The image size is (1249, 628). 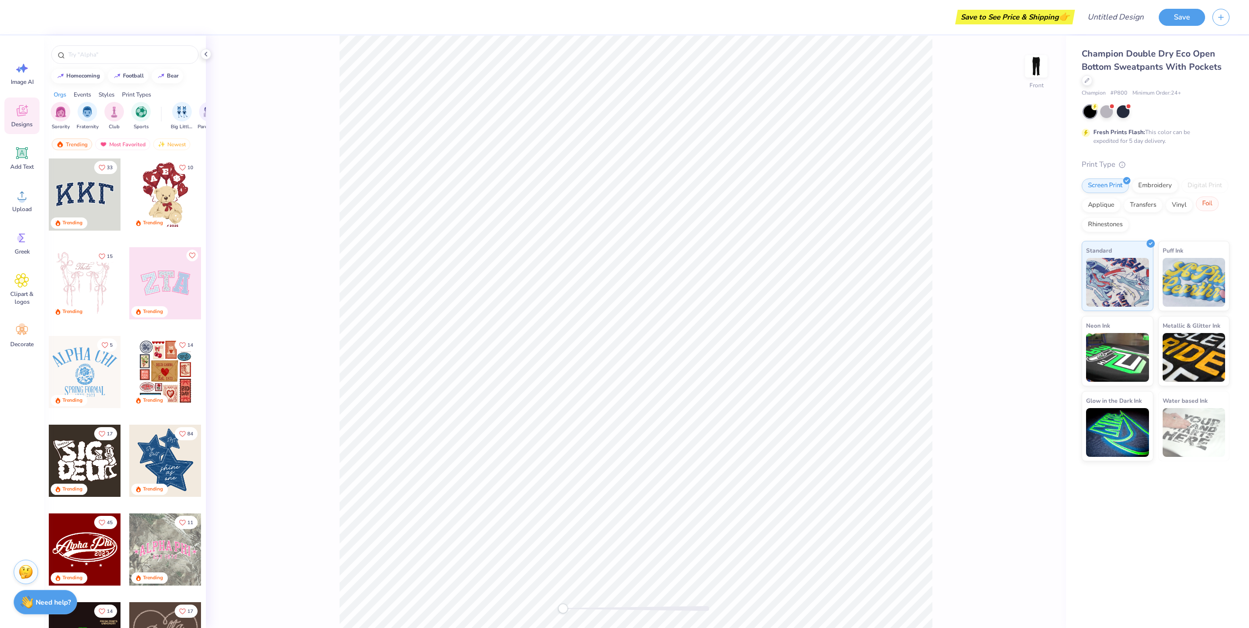 I want to click on span: Standard, so click(x=1099, y=250).